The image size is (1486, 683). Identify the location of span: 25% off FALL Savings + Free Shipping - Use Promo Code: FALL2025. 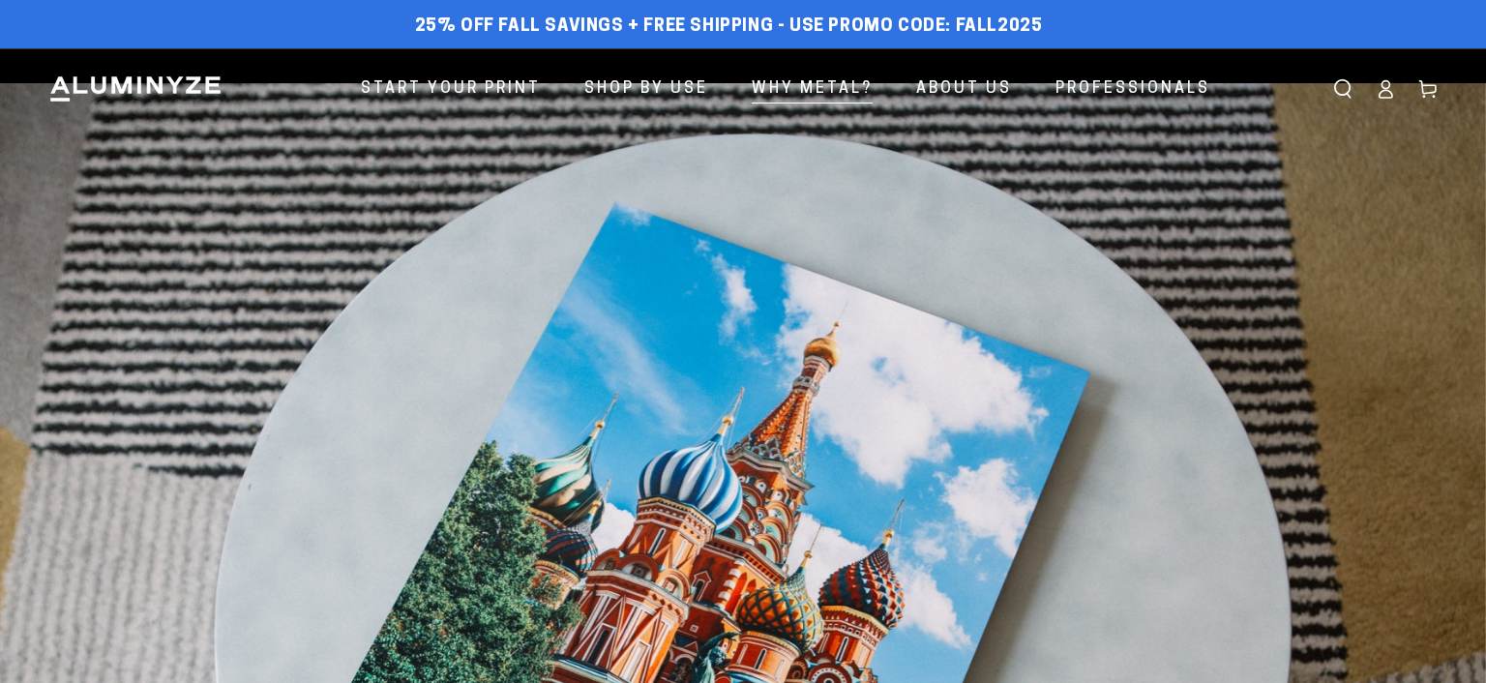
(728, 27).